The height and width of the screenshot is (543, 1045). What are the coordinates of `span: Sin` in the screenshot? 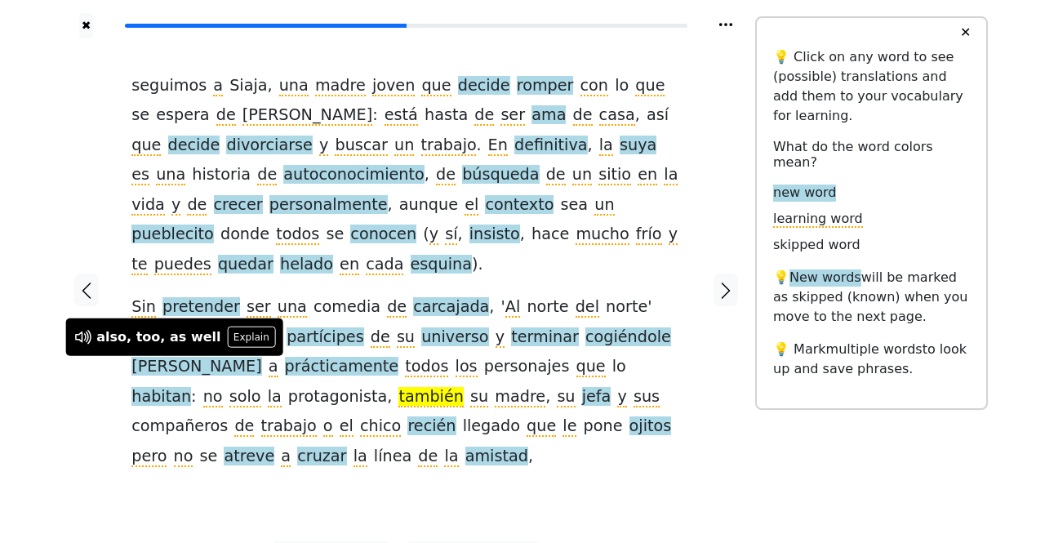 It's located at (144, 307).